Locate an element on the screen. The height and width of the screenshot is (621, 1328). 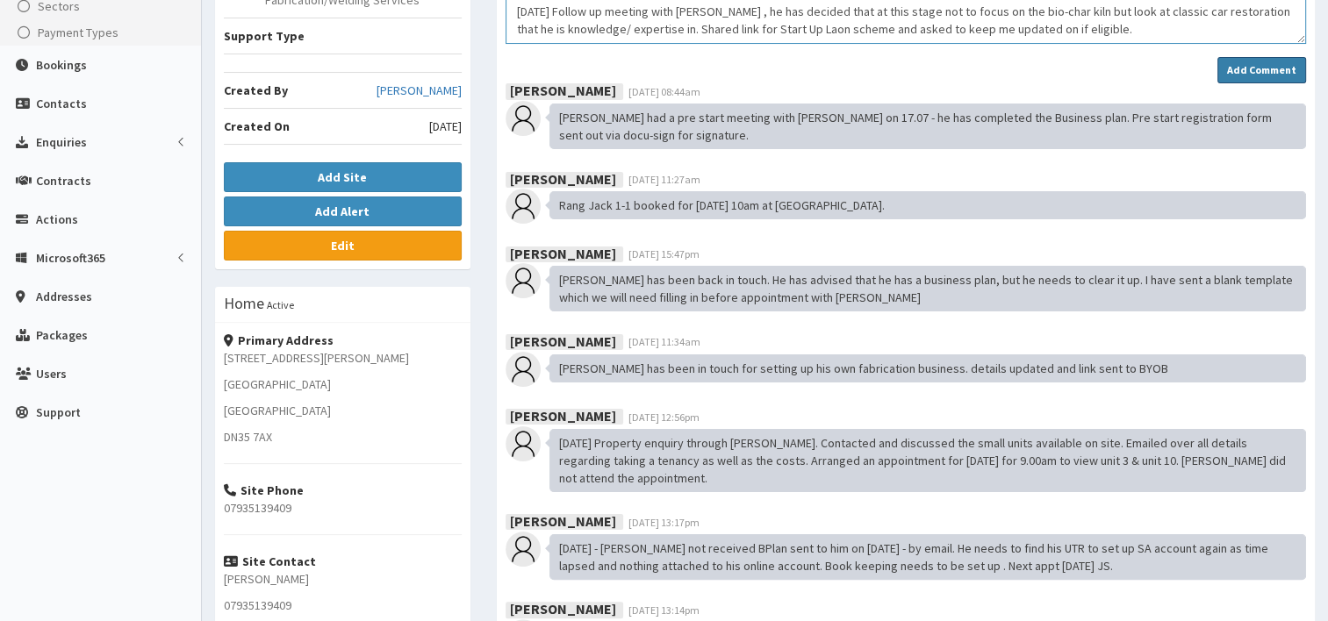
h3: Home is located at coordinates (244, 304).